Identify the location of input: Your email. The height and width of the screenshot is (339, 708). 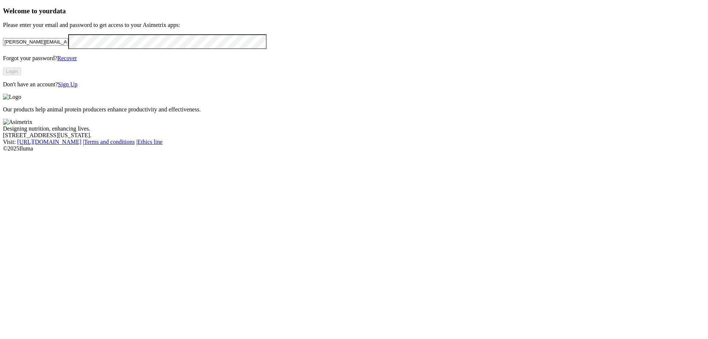
(35, 42).